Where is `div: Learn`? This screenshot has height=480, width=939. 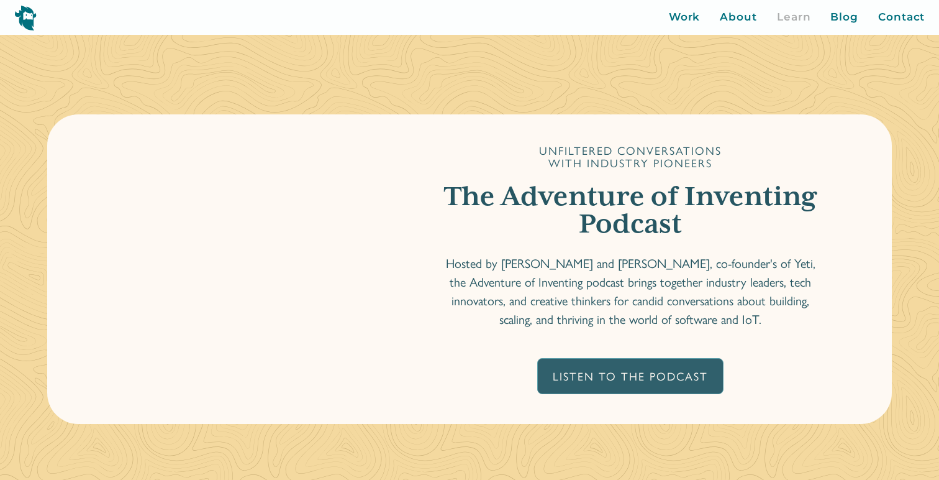 div: Learn is located at coordinates (794, 17).